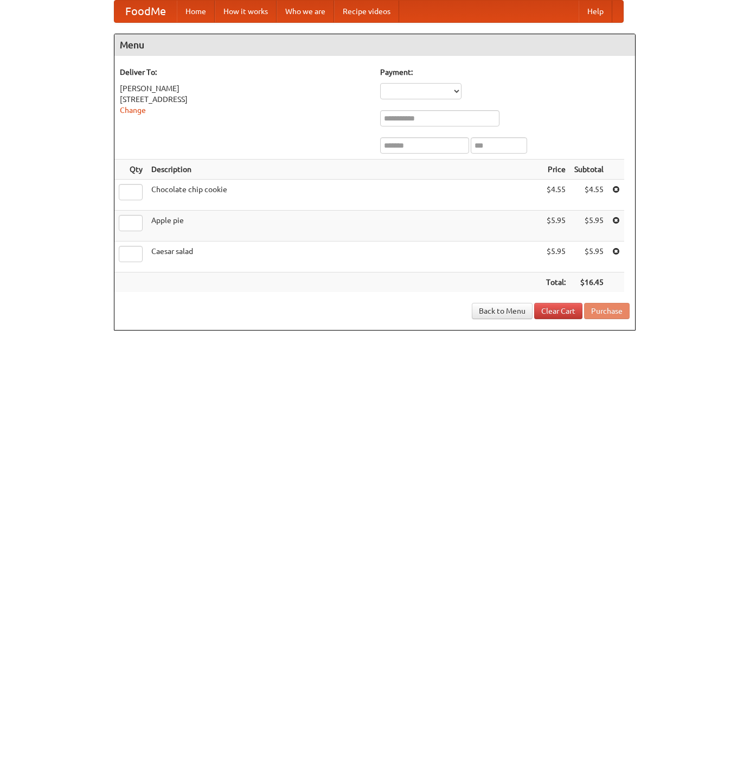 This screenshot has width=737, height=768. Describe the element at coordinates (145, 11) in the screenshot. I see `a: FoodMe` at that location.